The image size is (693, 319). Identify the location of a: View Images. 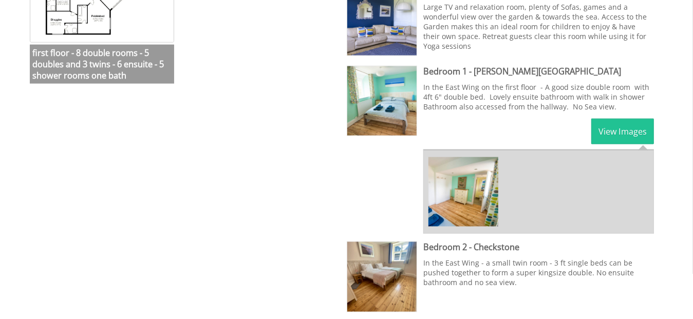
(623, 132).